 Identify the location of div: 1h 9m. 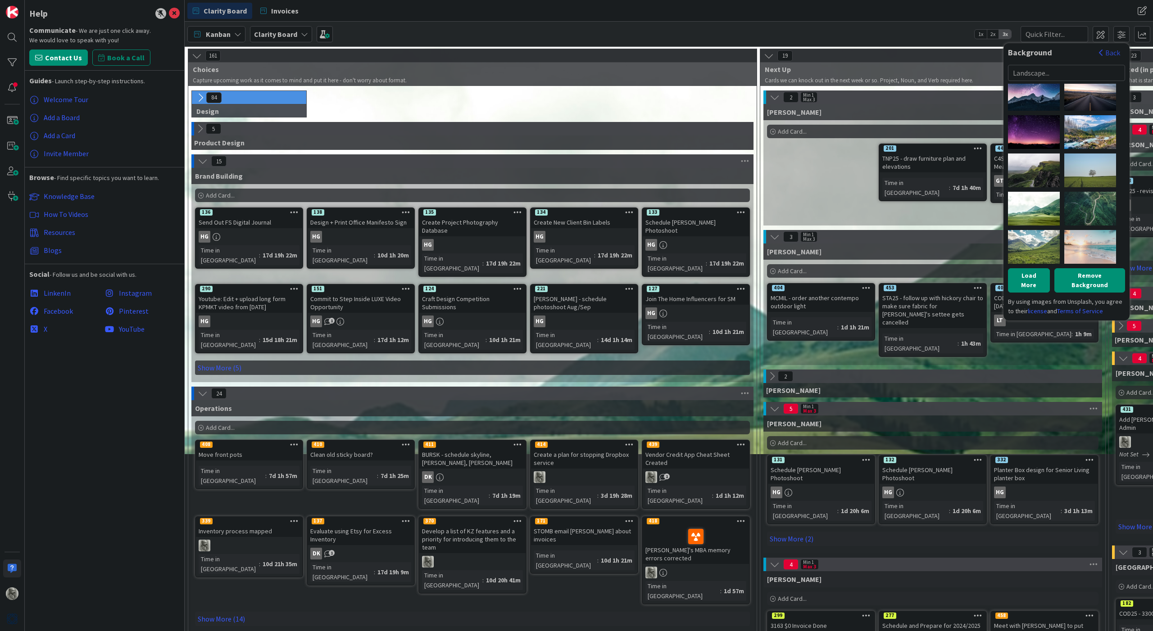
(1083, 334).